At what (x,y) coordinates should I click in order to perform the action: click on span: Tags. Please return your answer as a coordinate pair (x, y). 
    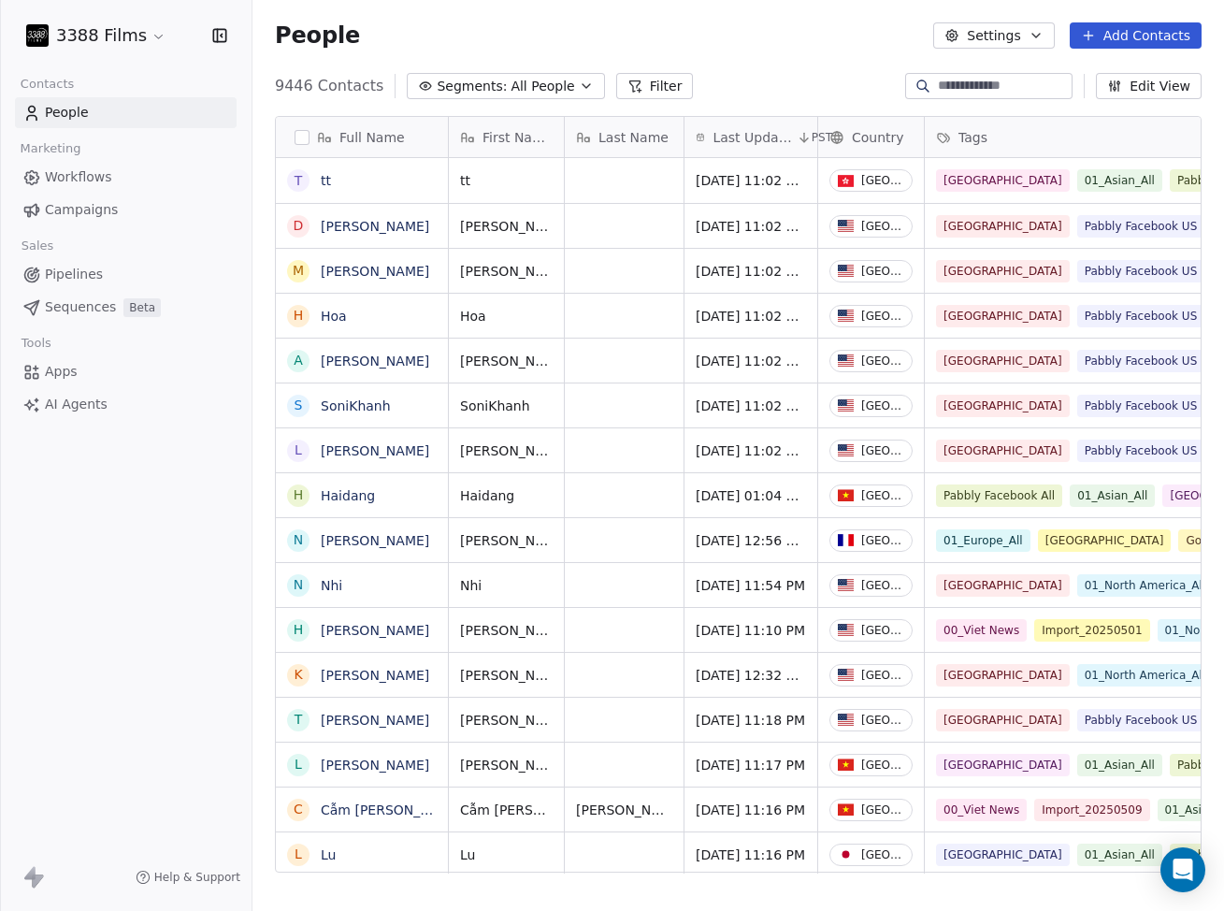
    Looking at the image, I should click on (972, 137).